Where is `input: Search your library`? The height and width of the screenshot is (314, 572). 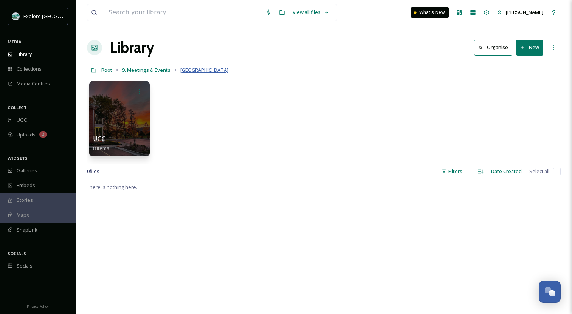
input: Search your library is located at coordinates (183, 12).